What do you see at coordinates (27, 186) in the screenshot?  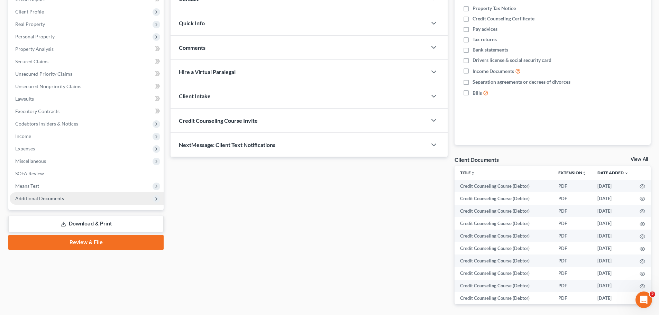 I see `span: Means Test` at bounding box center [27, 186].